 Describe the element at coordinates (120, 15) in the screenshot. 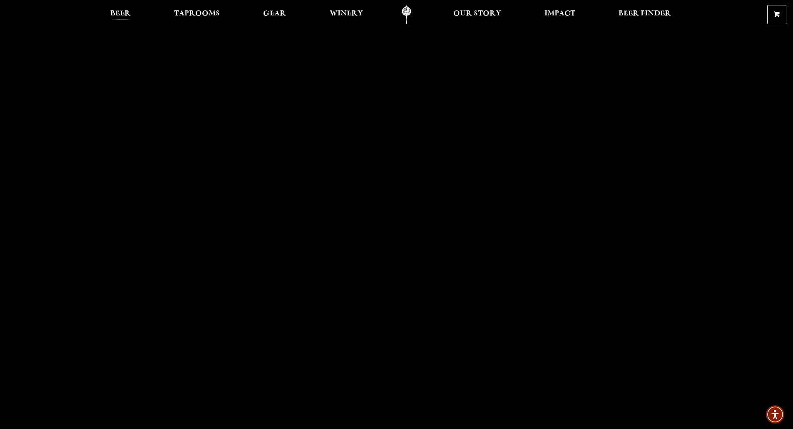

I see `a: Beer` at that location.